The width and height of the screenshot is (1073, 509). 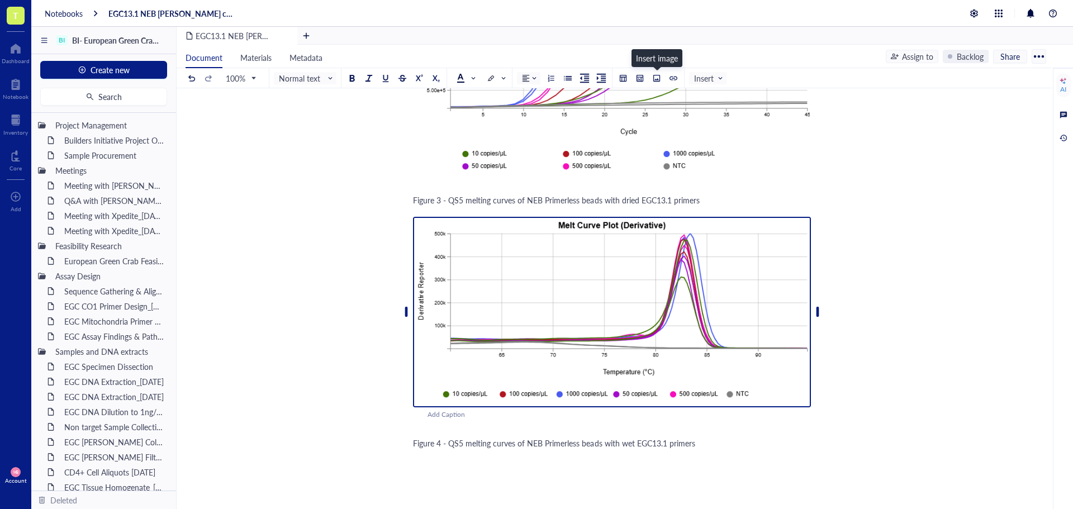 What do you see at coordinates (16, 15) in the screenshot?
I see `span: T` at bounding box center [16, 15].